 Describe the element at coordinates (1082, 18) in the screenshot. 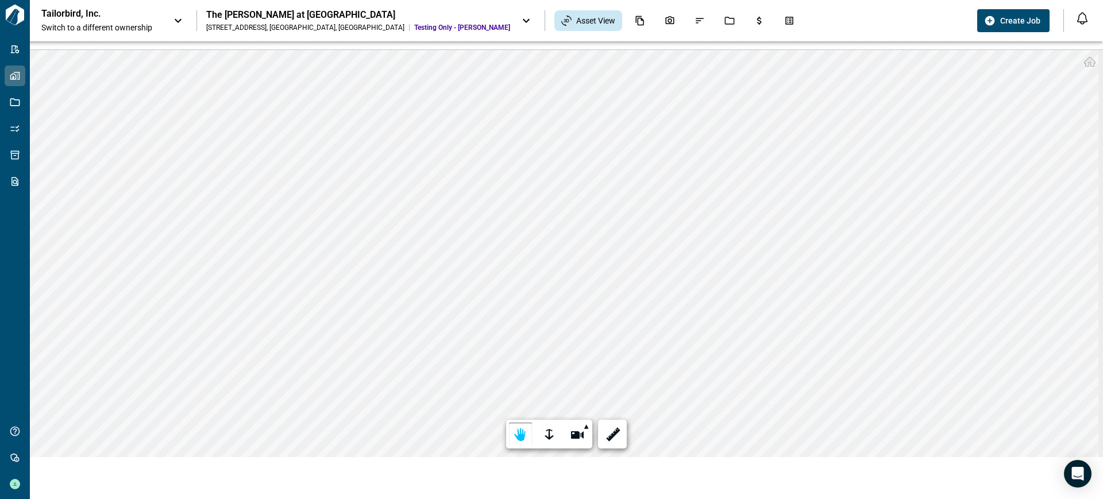

I see `button: Open notification feed` at that location.